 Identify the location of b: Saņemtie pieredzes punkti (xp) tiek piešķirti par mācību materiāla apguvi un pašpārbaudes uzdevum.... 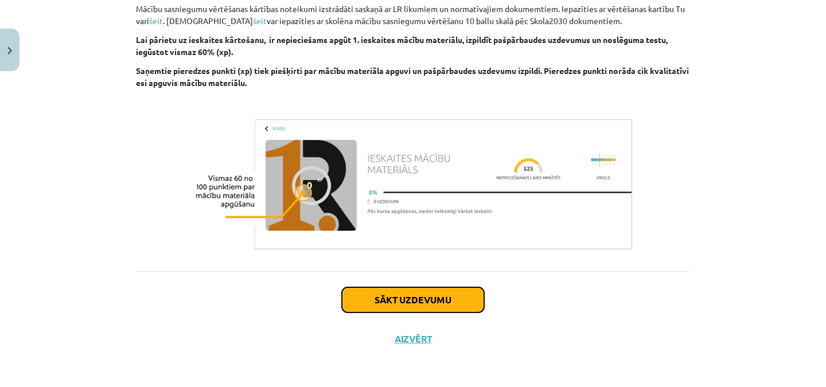
(412, 76).